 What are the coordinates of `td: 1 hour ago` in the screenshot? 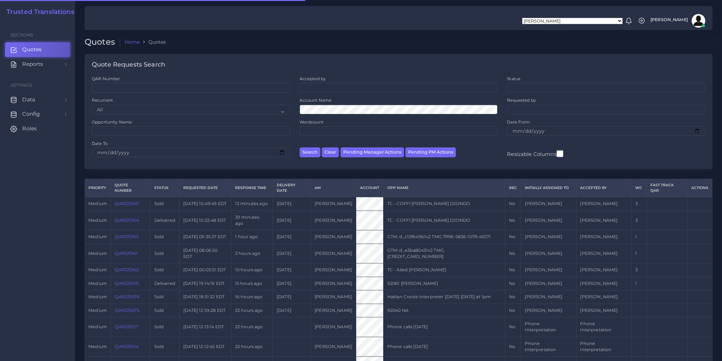 It's located at (252, 237).